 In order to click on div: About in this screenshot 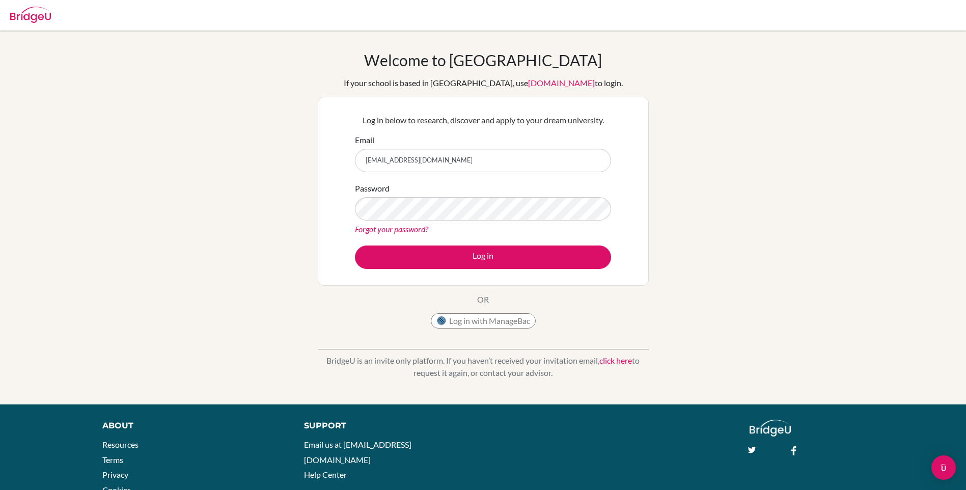, I will do `click(191, 426)`.